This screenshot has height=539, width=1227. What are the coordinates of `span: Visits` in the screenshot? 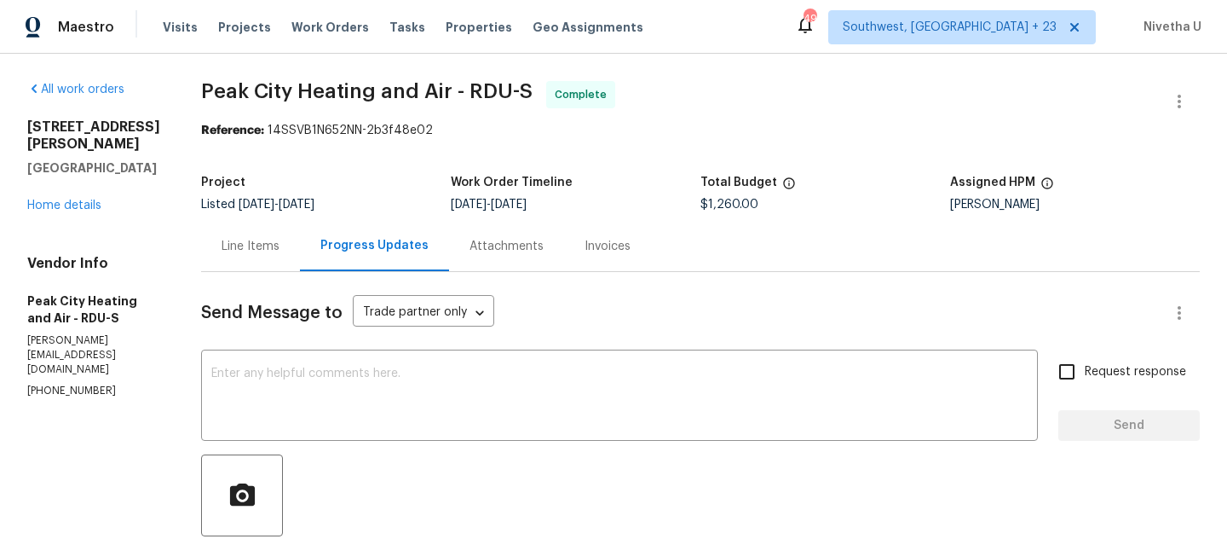 It's located at (180, 27).